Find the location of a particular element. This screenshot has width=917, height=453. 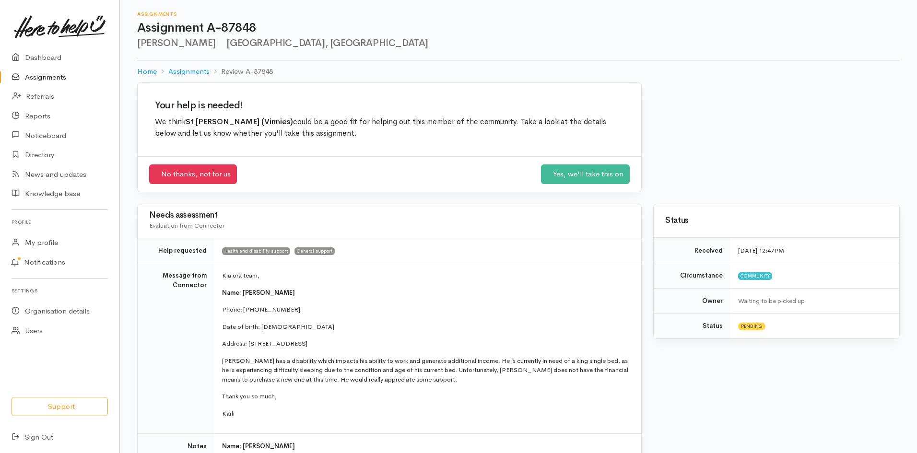

span: Evaluation from Connector is located at coordinates (187, 225).